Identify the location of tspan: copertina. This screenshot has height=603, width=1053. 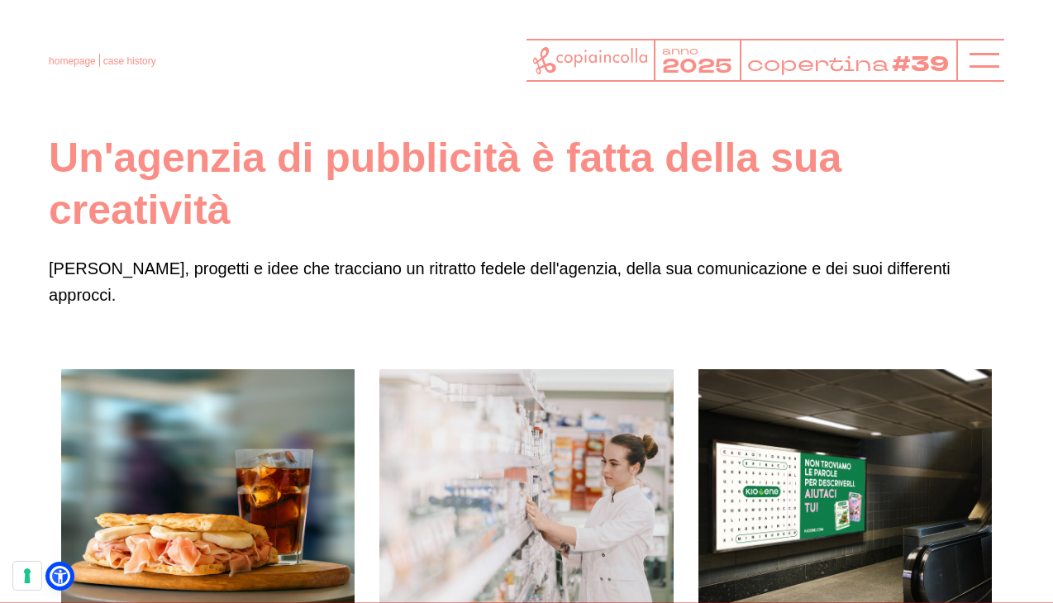
(817, 64).